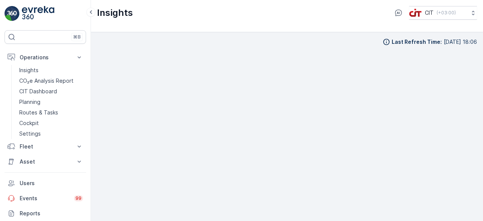 Image resolution: width=483 pixels, height=221 pixels. Describe the element at coordinates (51, 70) in the screenshot. I see `a: Insights` at that location.